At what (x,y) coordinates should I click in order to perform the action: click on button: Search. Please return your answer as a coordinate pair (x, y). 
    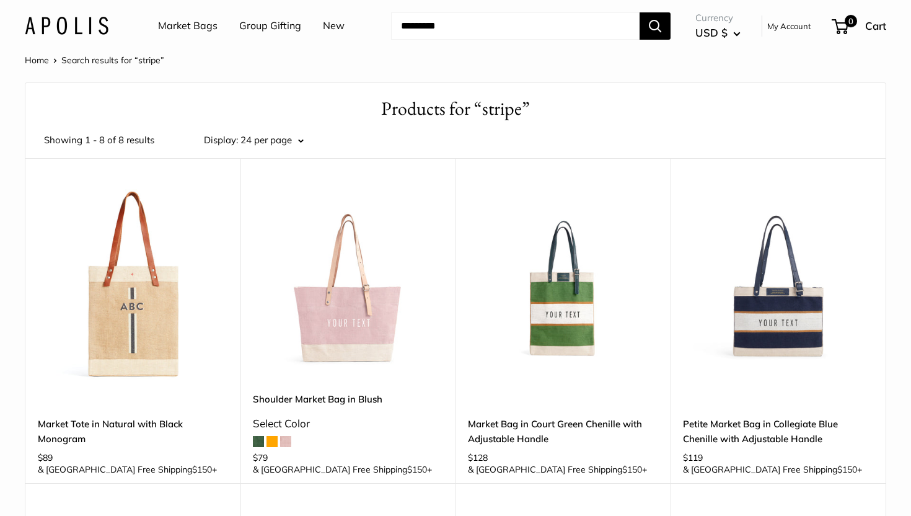
    Looking at the image, I should click on (655, 26).